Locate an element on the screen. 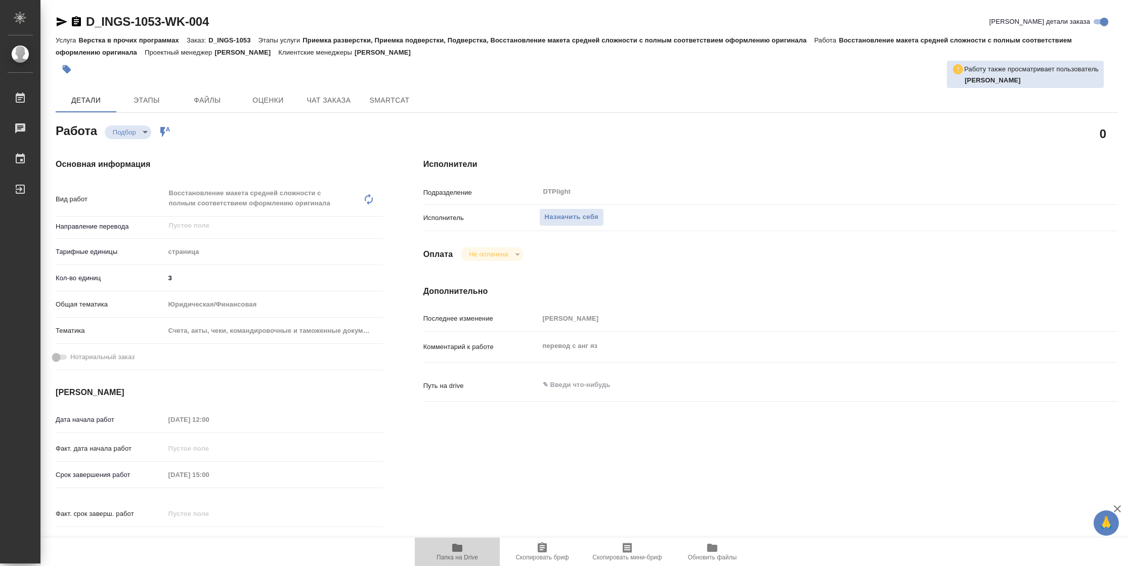 This screenshot has width=1129, height=566. textarea: перевод с анг яз is located at coordinates (800, 346).